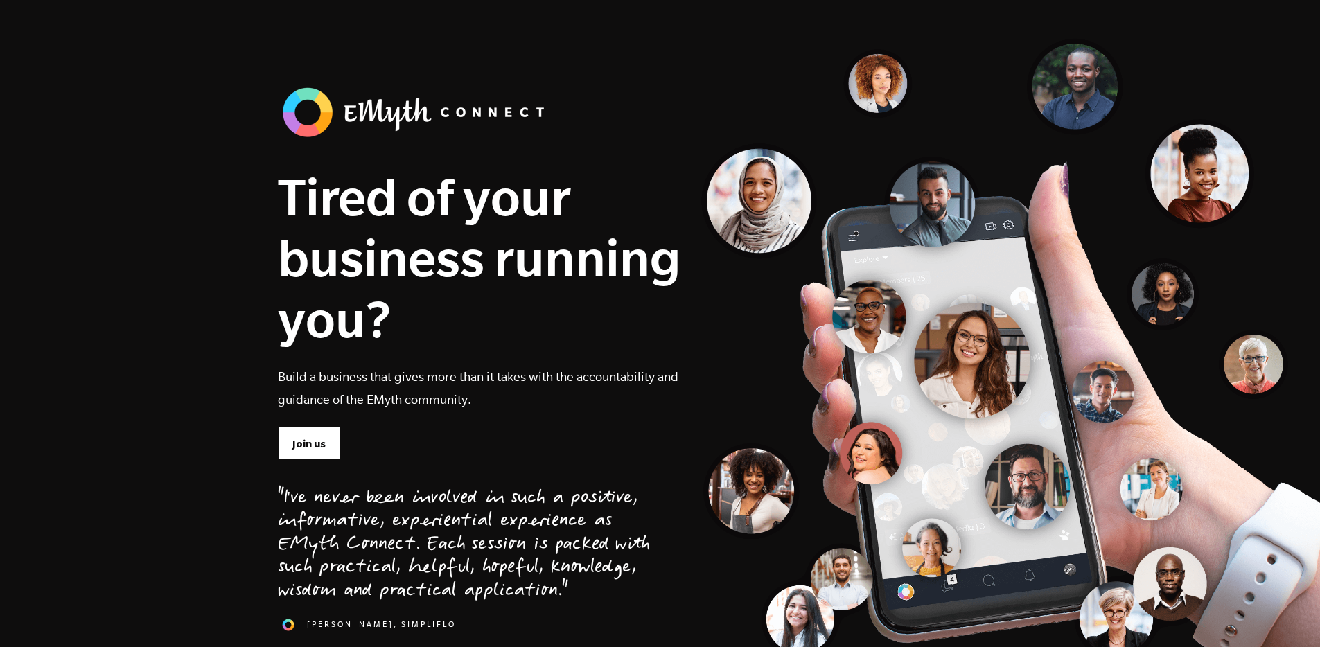  What do you see at coordinates (288, 625) in the screenshot?
I see `img: 1` at bounding box center [288, 625].